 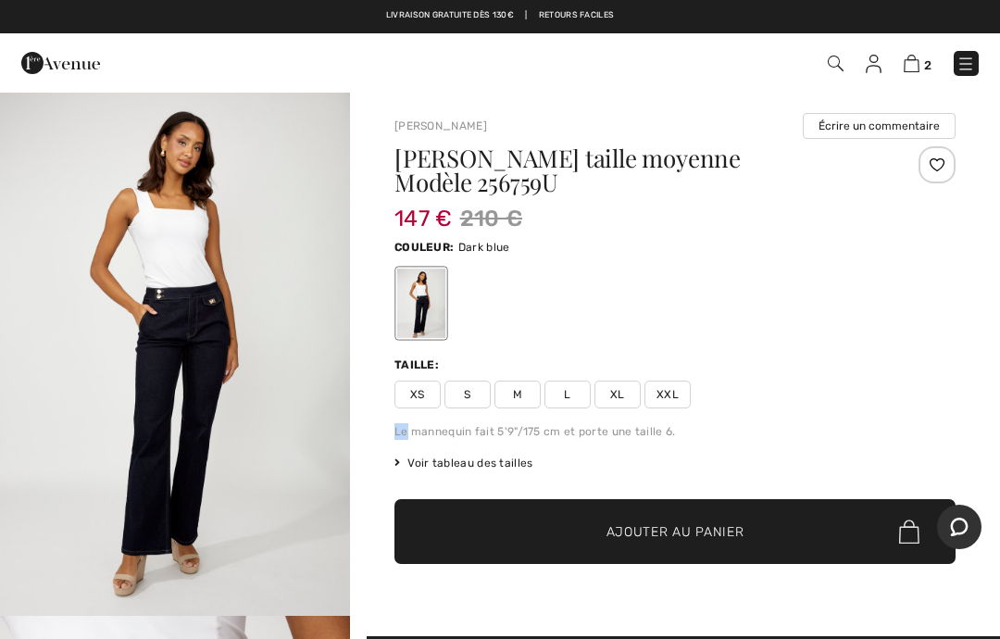 I want to click on button: Ajouter au panier, so click(x=675, y=532).